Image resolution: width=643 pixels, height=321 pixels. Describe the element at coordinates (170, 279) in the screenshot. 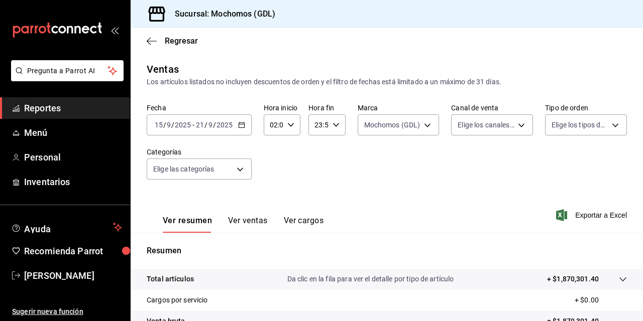

I see `p: Total artículos` at that location.